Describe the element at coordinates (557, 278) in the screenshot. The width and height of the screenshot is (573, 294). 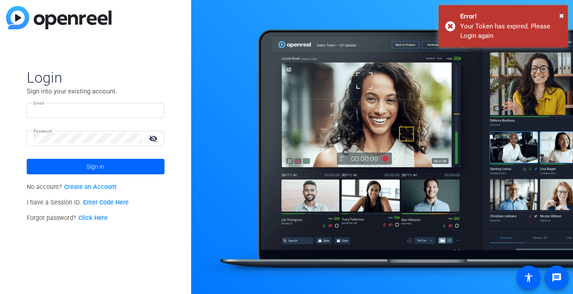
I see `mat-icon: message` at that location.